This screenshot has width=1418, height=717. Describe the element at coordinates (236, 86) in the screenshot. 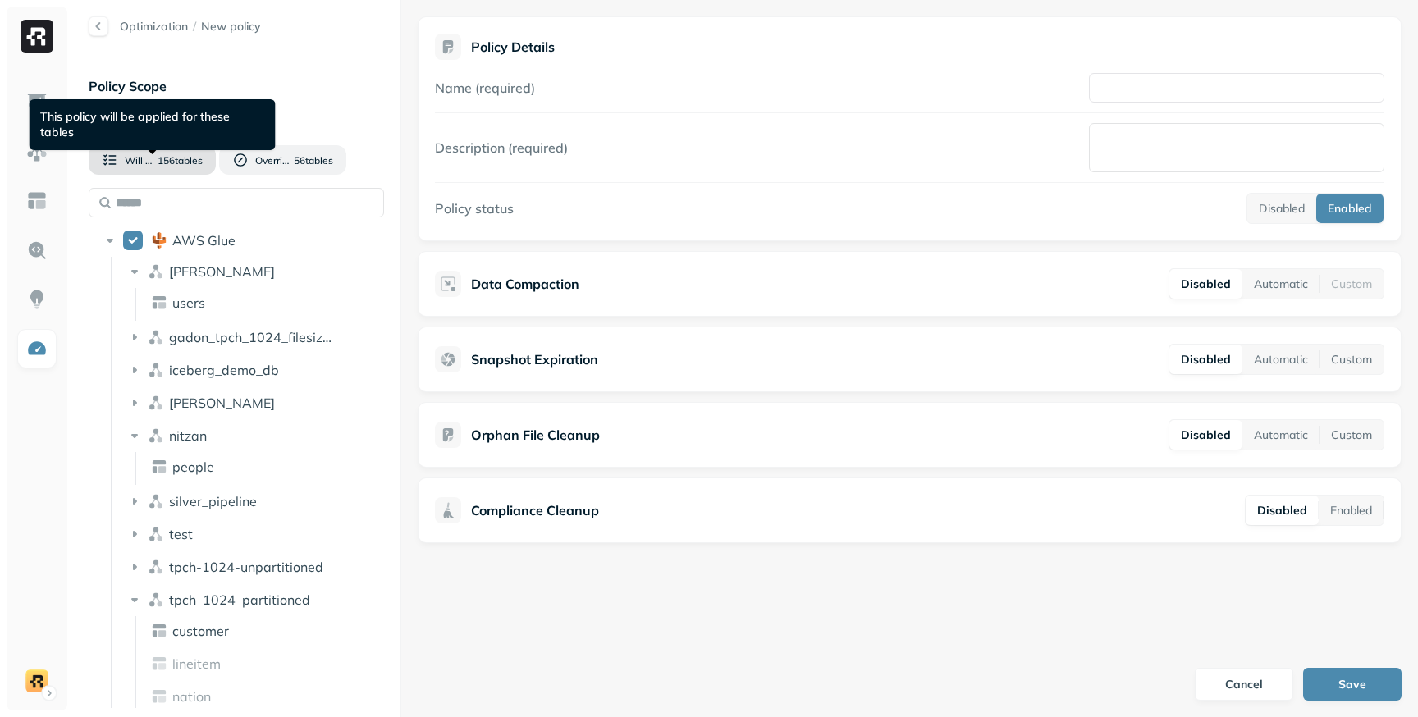

I see `p: Policy Scope` at that location.